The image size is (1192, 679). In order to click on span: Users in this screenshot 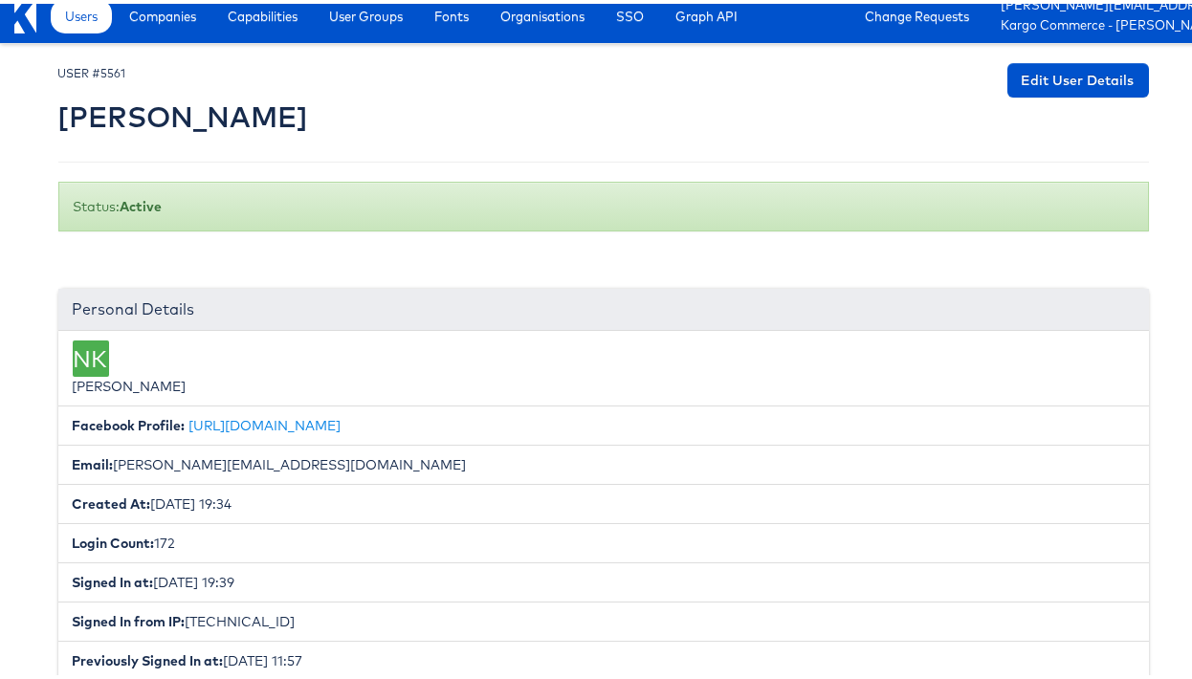, I will do `click(81, 12)`.